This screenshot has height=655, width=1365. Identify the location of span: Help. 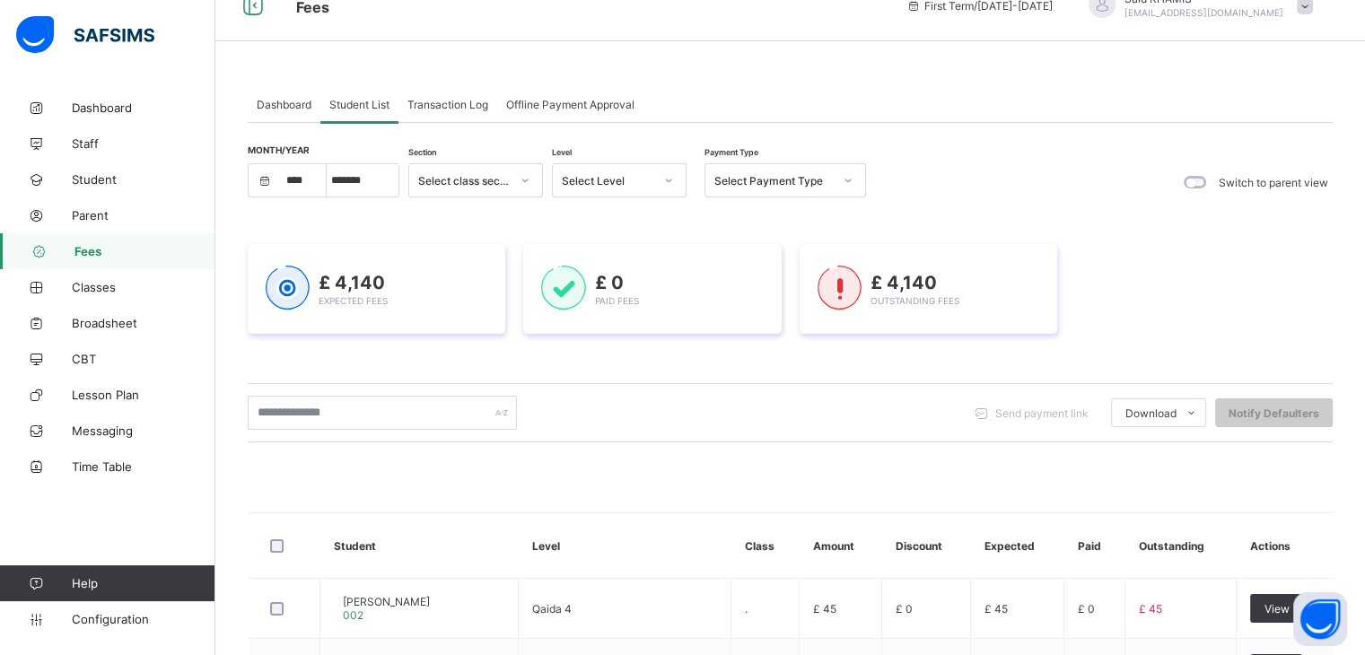
(143, 584).